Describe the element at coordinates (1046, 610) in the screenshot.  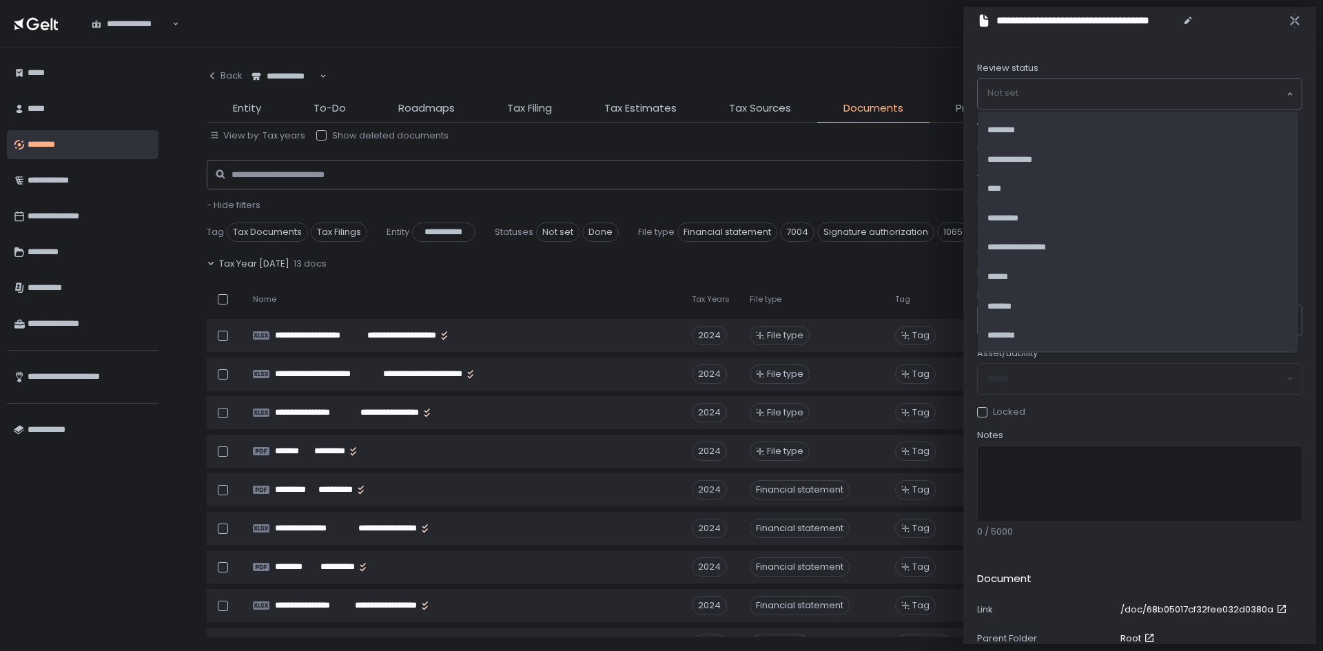
I see `div: Link` at that location.